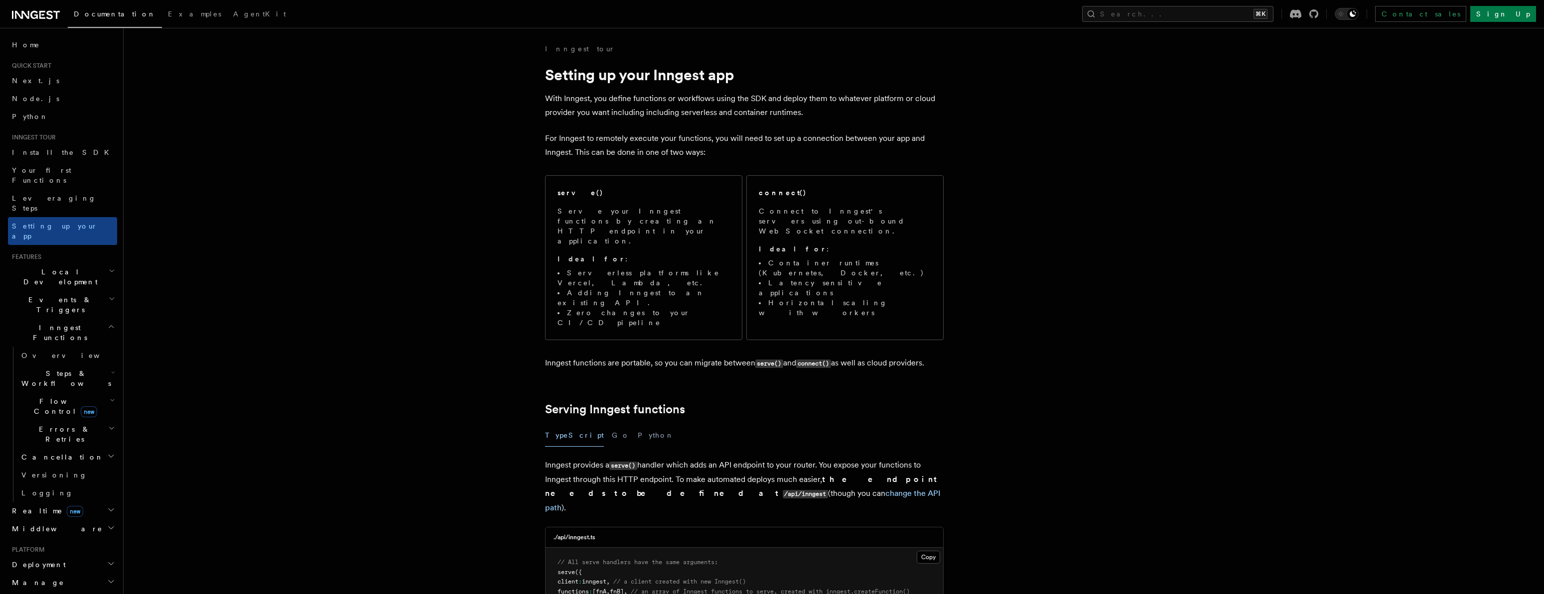 This screenshot has width=1544, height=594. I want to click on span: Quick start, so click(29, 66).